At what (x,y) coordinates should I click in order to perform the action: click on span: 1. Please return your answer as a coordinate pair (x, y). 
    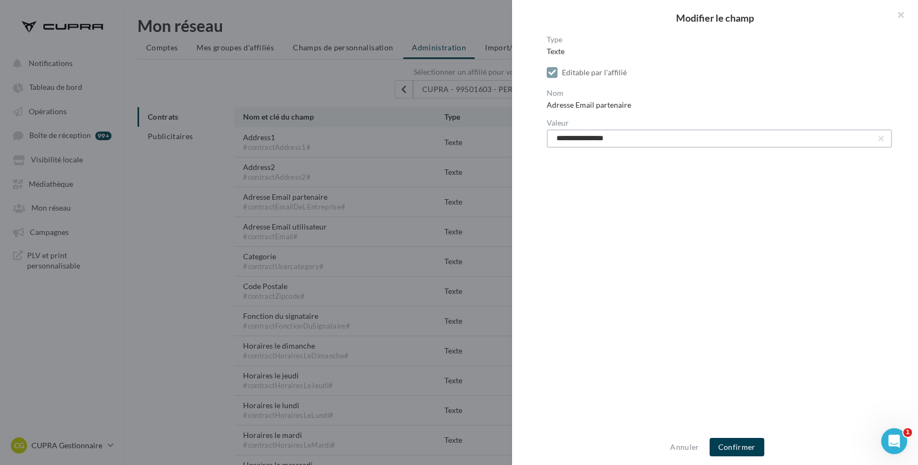
    Looking at the image, I should click on (908, 432).